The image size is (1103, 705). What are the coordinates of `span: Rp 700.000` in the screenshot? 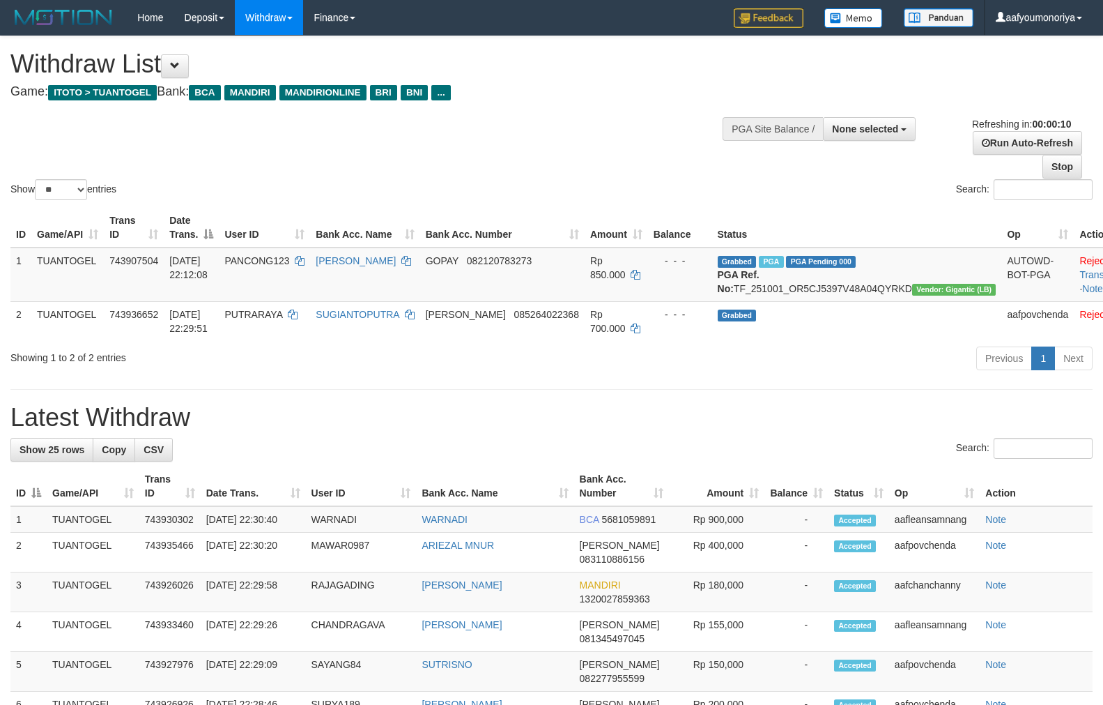 It's located at (608, 321).